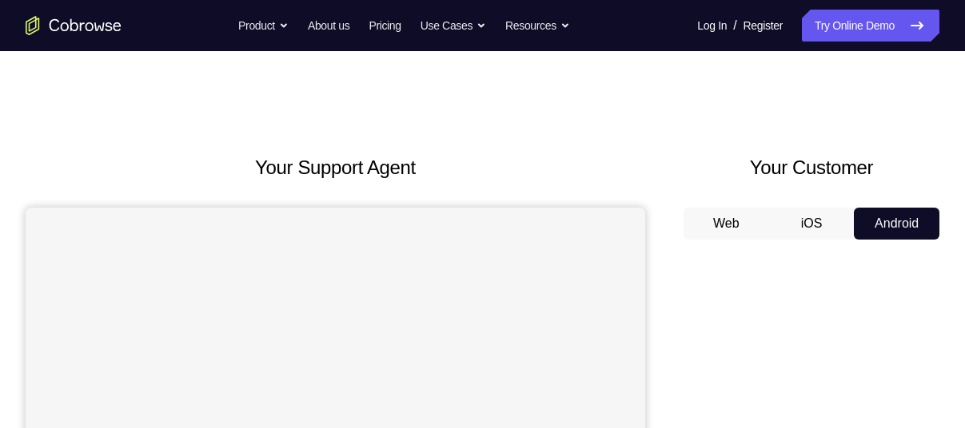 The image size is (965, 428). Describe the element at coordinates (74, 26) in the screenshot. I see `a: Go to the home page` at that location.